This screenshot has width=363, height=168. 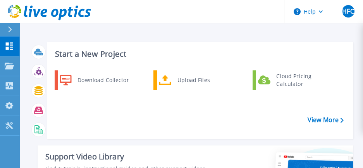 I want to click on a: Upload Files, so click(x=193, y=80).